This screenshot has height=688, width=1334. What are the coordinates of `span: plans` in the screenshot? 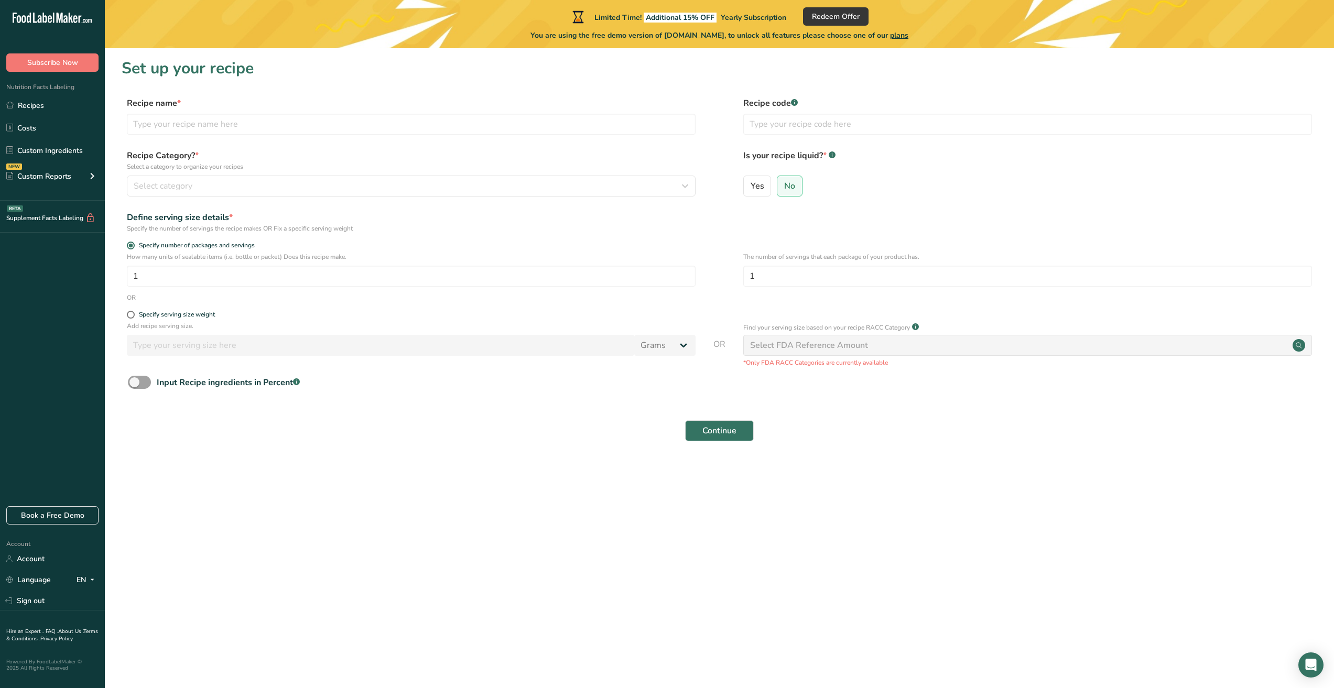 It's located at (899, 35).